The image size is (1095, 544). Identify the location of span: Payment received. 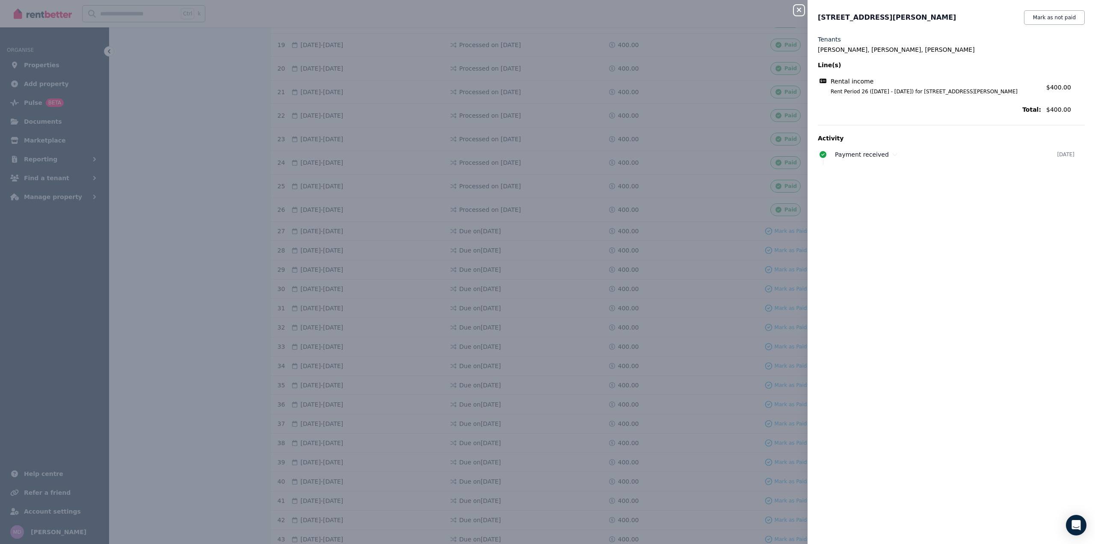
(862, 154).